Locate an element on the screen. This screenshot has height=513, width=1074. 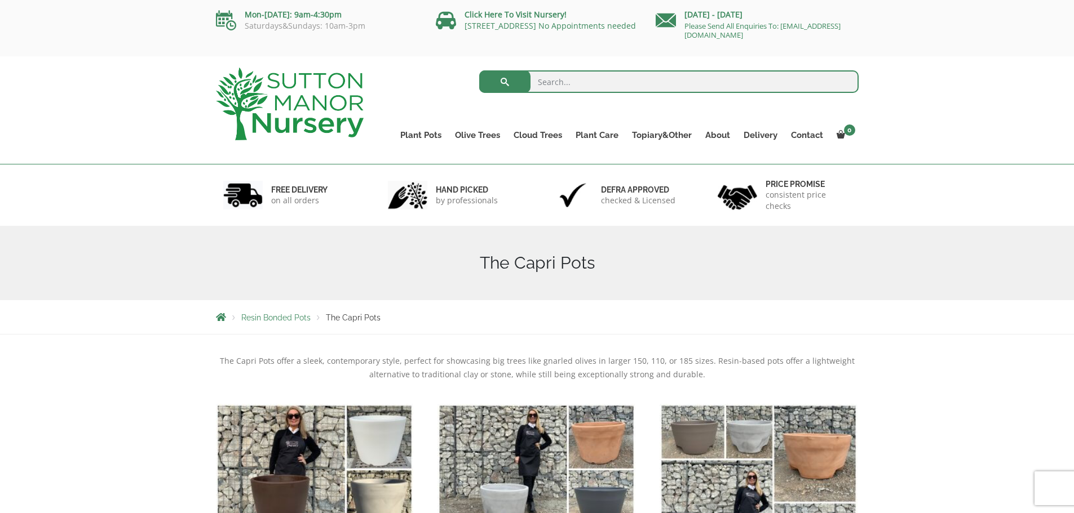
p: checked & Licensed is located at coordinates (638, 201).